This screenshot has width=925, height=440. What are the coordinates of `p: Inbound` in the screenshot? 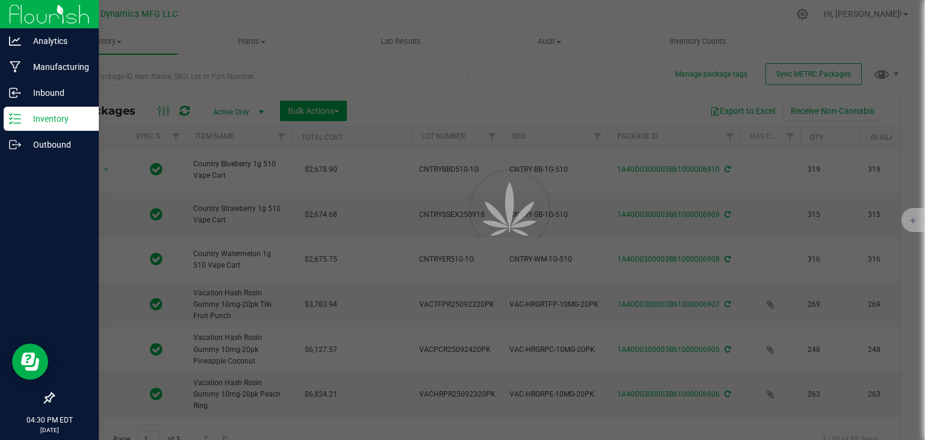 It's located at (57, 93).